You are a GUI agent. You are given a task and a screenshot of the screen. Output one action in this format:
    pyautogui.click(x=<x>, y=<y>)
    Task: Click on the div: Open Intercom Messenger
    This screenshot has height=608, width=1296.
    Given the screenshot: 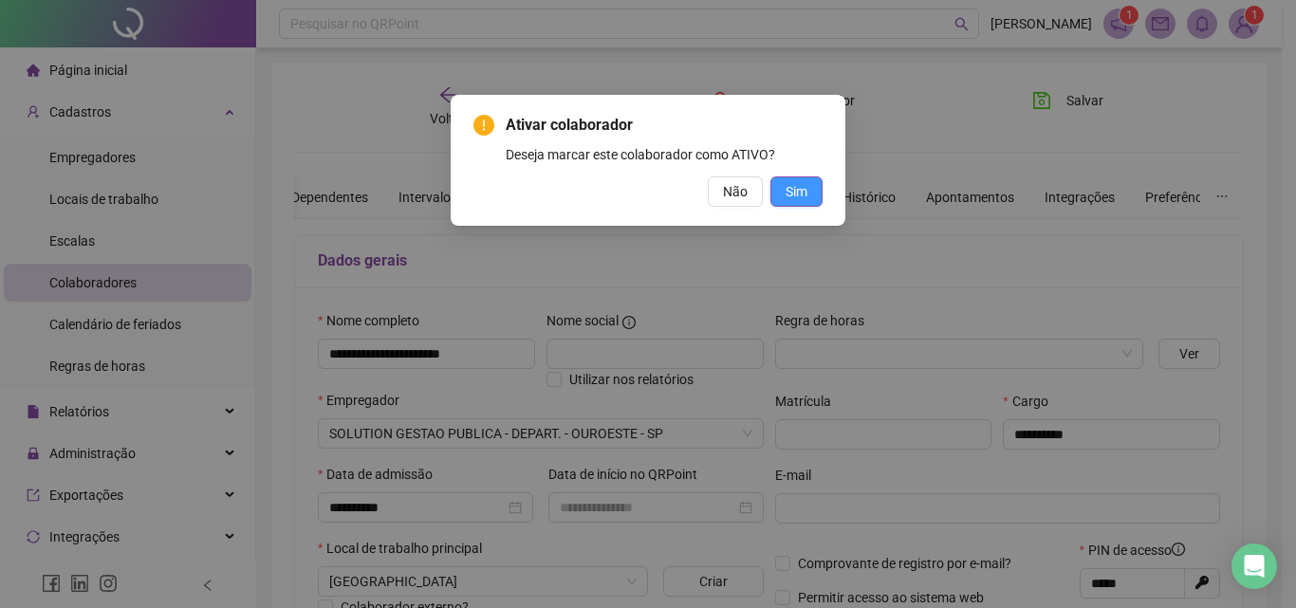 What is the action you would take?
    pyautogui.click(x=1255, y=567)
    